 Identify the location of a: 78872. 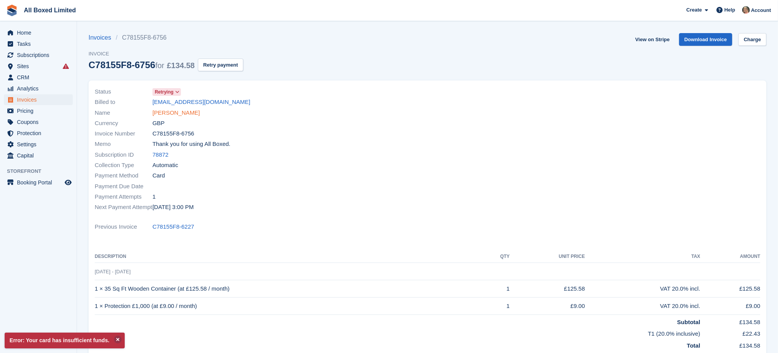
(160, 155).